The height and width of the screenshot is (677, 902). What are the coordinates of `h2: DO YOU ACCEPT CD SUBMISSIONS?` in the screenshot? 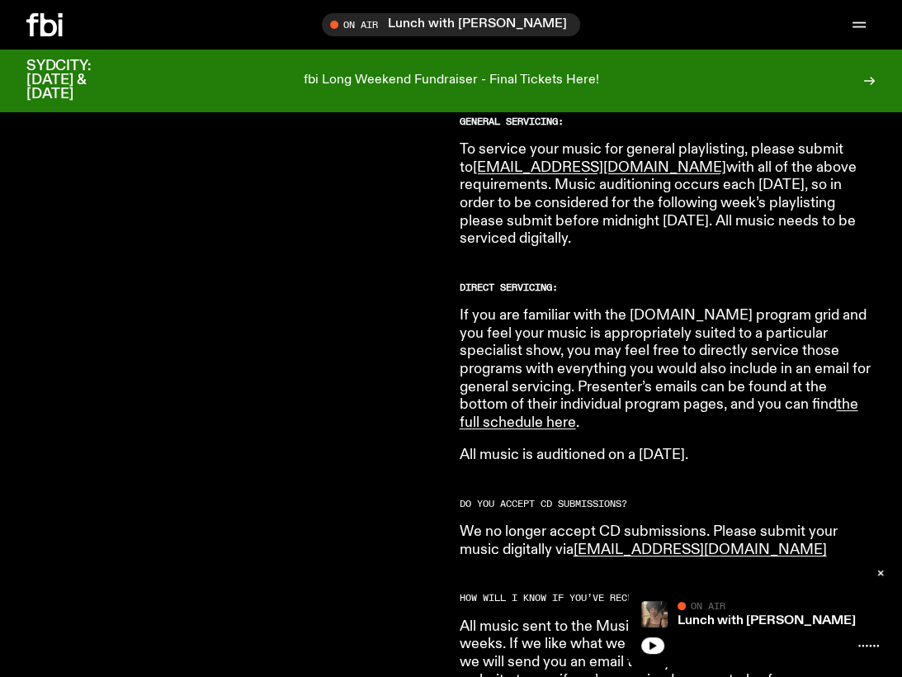 It's located at (668, 503).